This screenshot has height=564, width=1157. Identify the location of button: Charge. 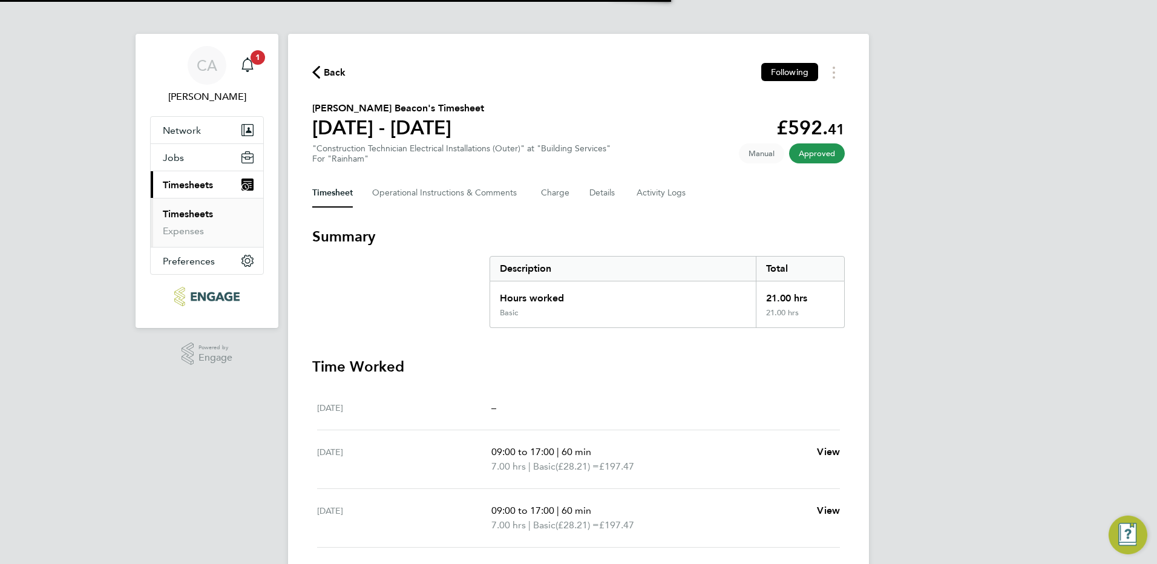
(556, 193).